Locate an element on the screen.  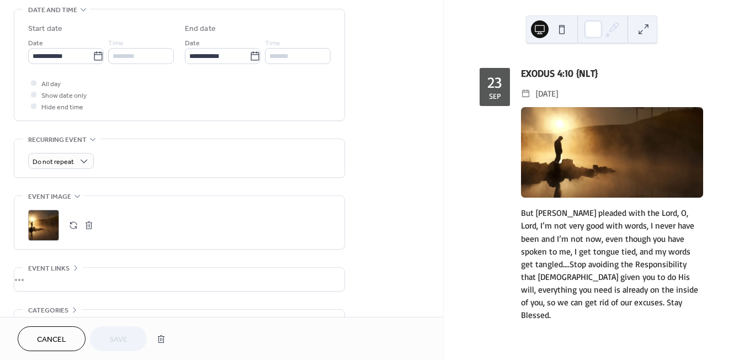
span: All day is located at coordinates (51, 84).